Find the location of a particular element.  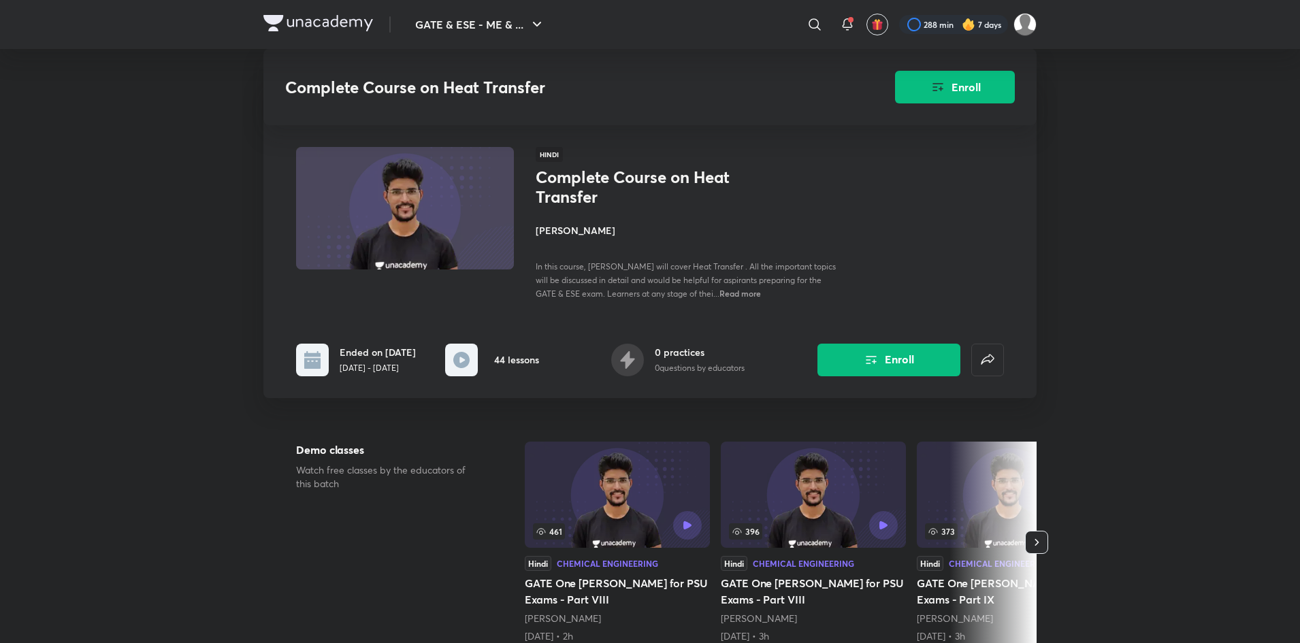

span: Hindi is located at coordinates (549, 154).